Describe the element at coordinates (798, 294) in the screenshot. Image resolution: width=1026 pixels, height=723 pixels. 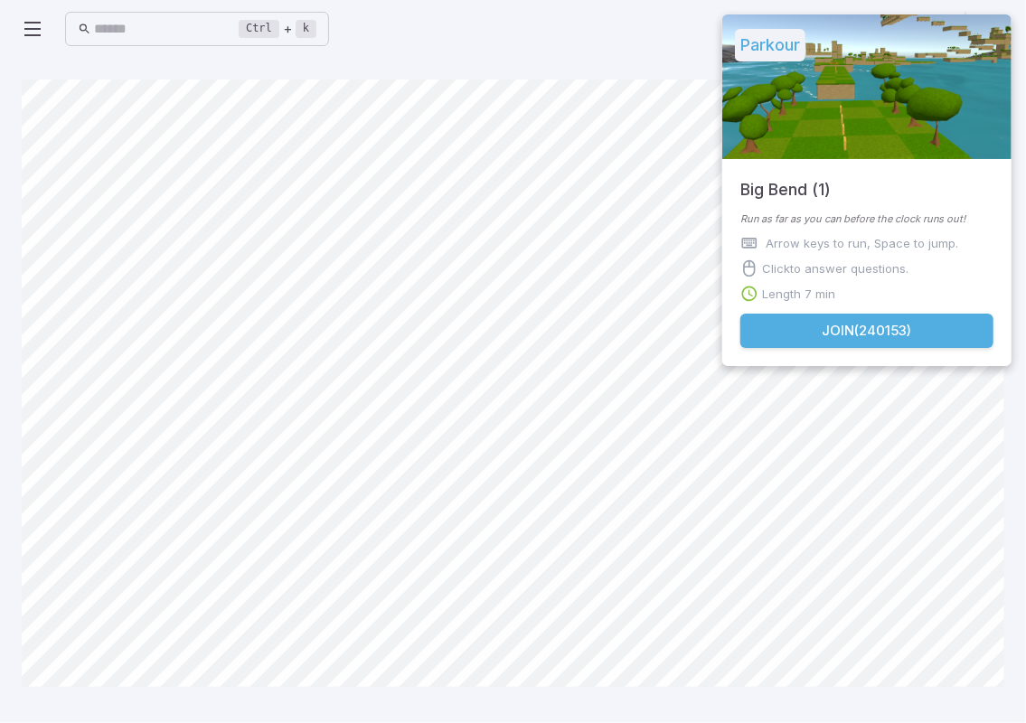
I see `p: Length 7 min` at that location.